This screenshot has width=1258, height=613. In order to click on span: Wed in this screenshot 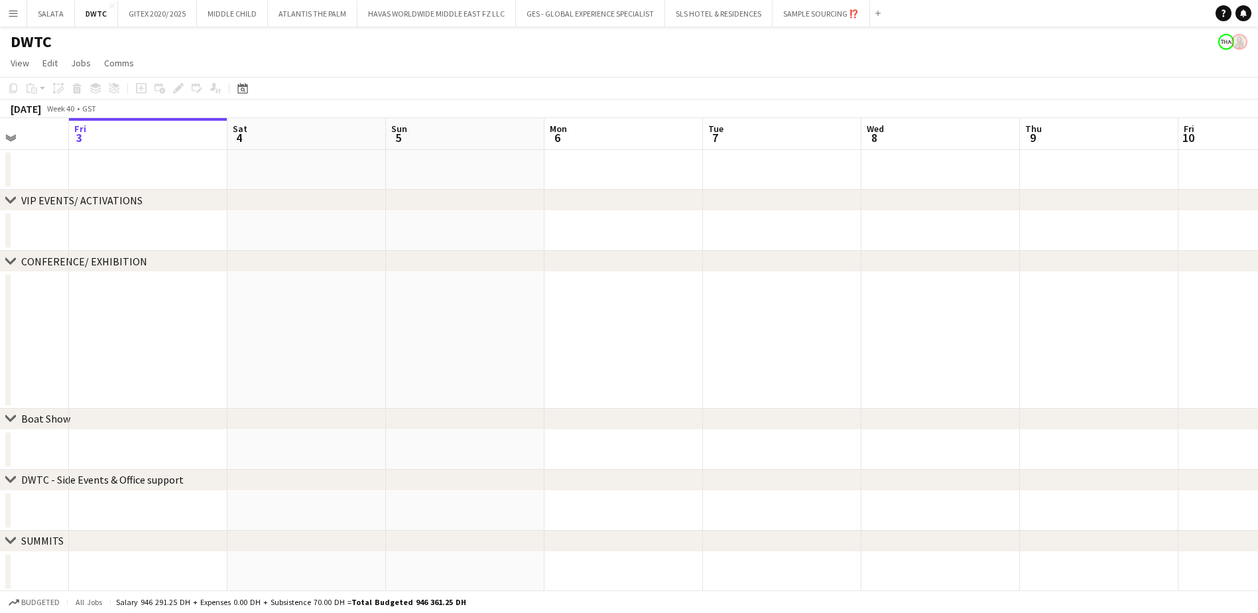, I will do `click(876, 129)`.